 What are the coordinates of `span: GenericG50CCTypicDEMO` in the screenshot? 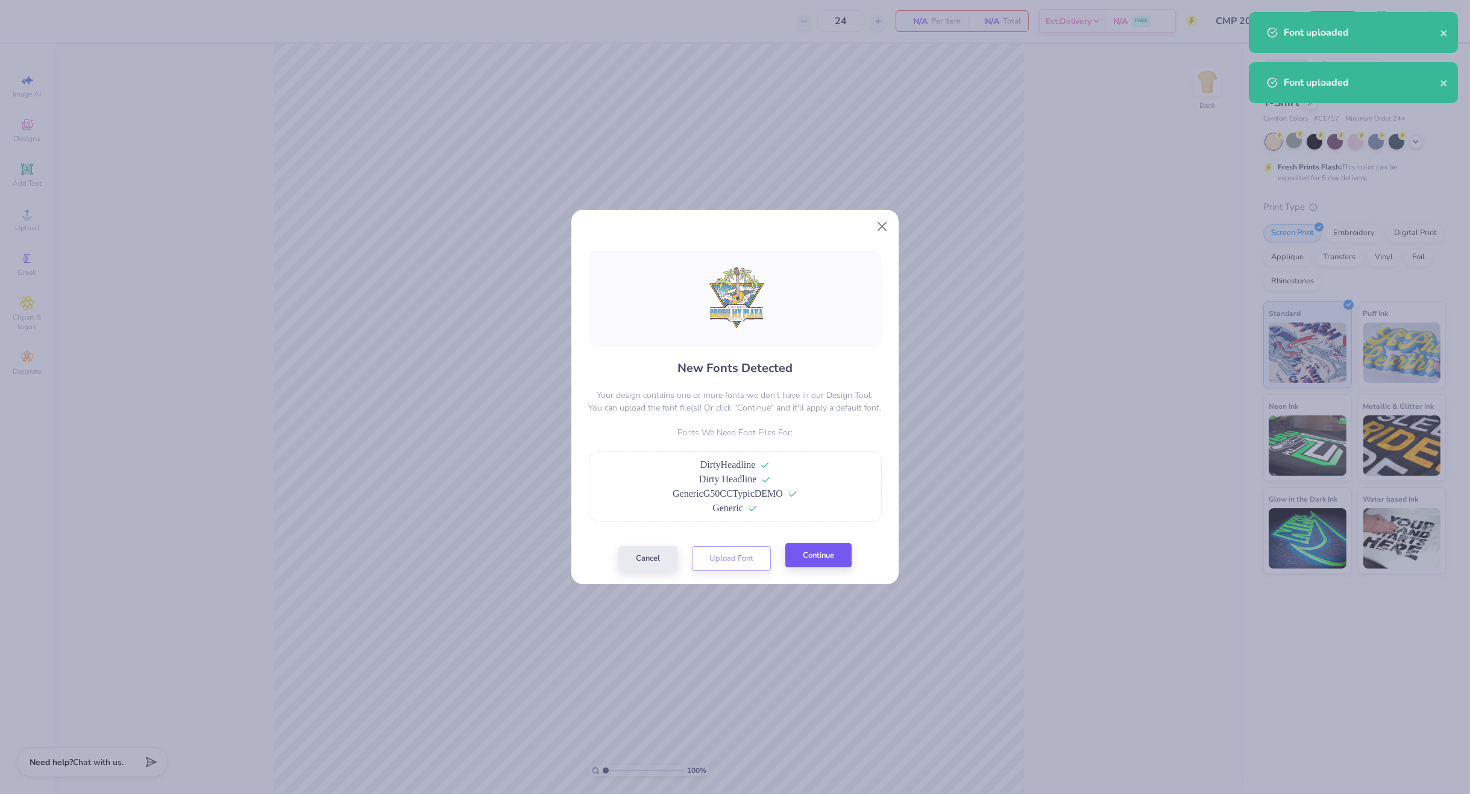 It's located at (728, 493).